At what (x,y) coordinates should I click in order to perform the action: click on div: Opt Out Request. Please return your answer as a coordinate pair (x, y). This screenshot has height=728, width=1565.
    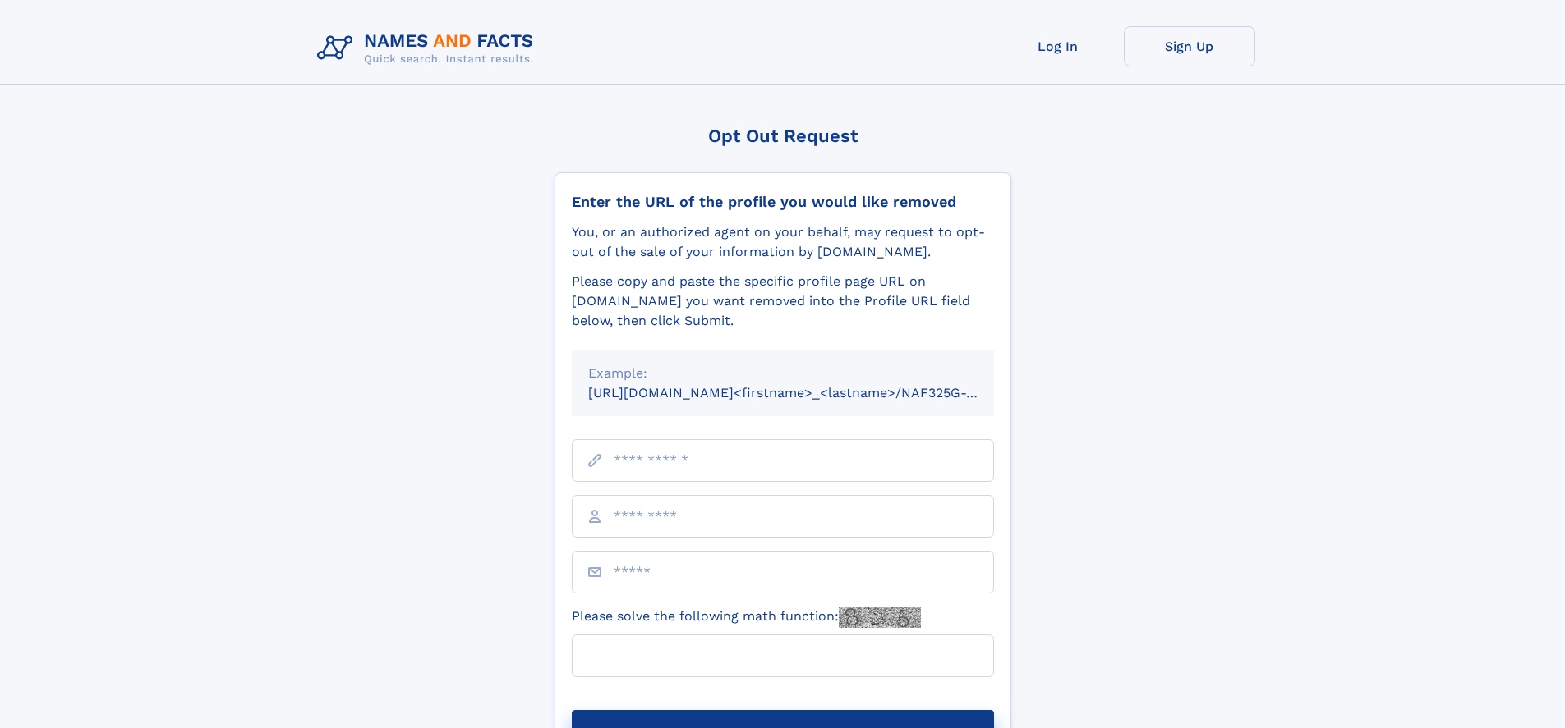
    Looking at the image, I should click on (783, 136).